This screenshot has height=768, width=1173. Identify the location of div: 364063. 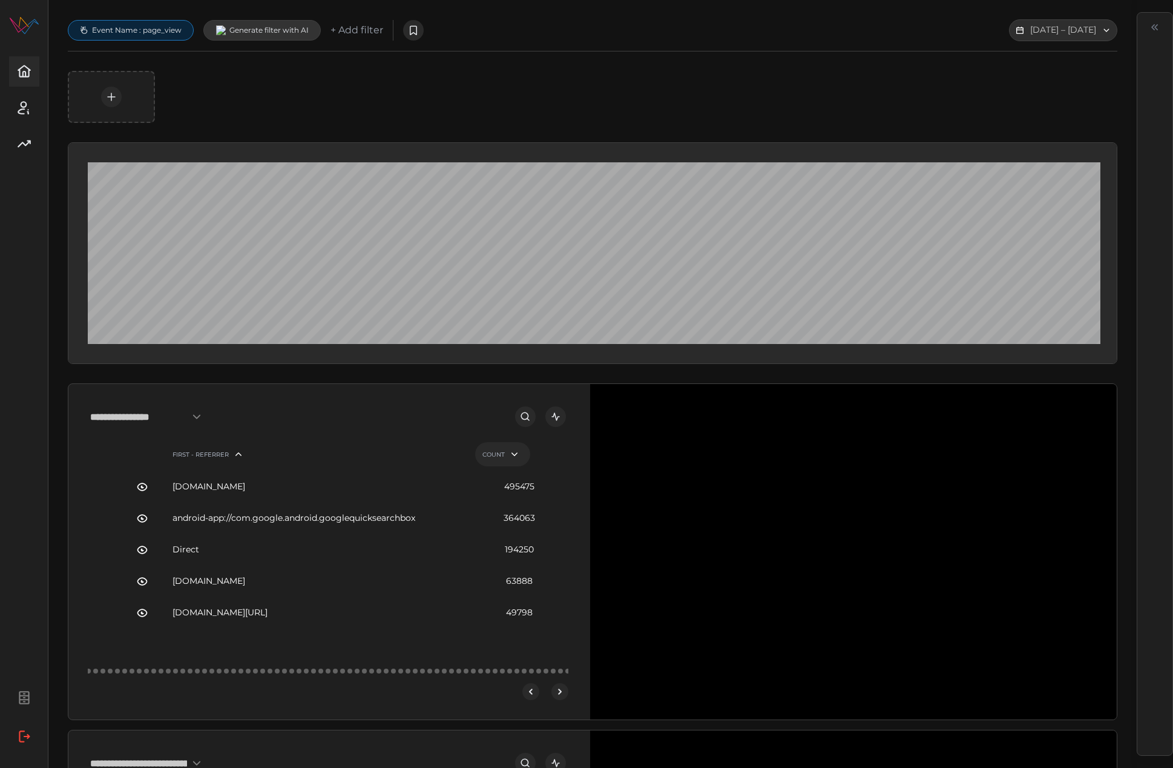
(519, 518).